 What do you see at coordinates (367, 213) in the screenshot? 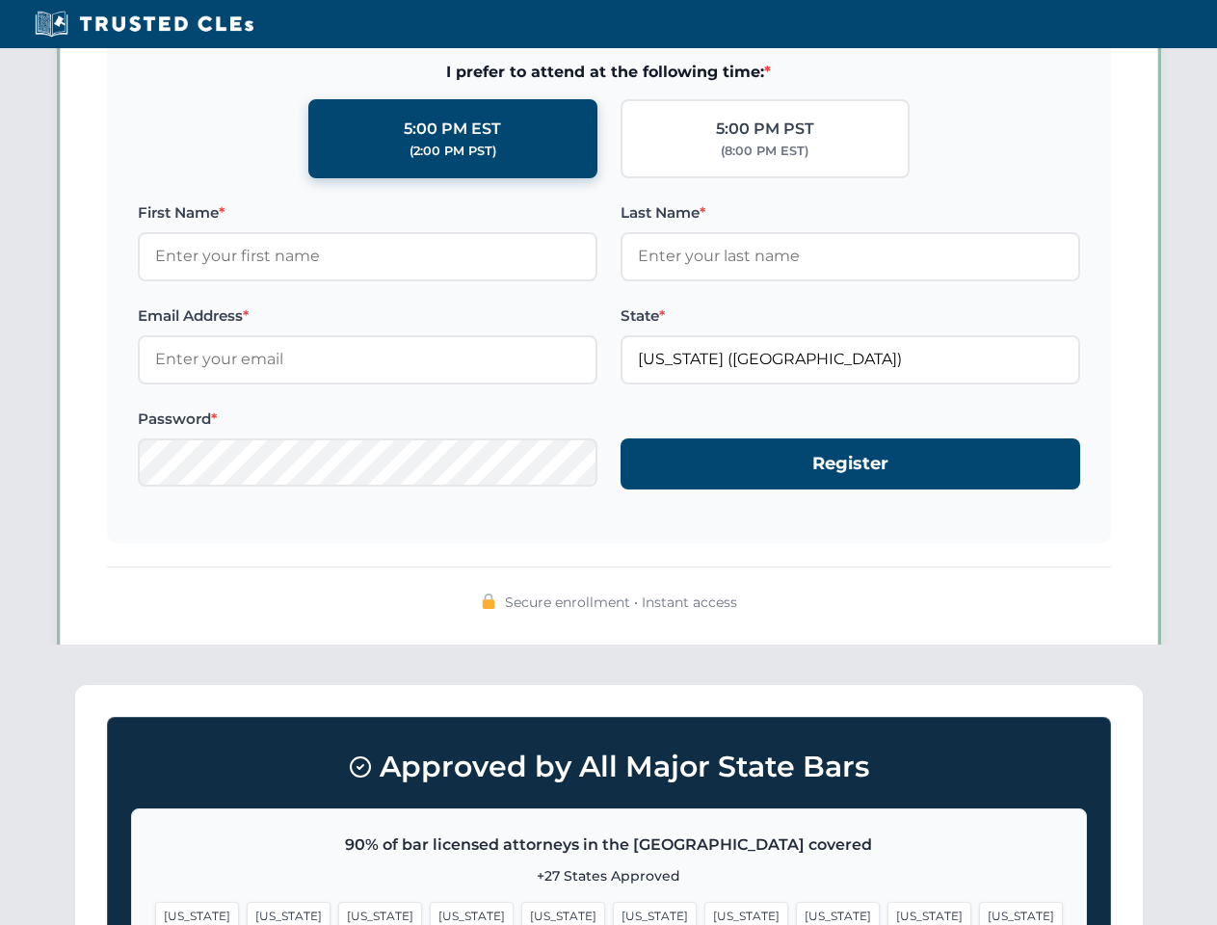
I see `label: First Name` at bounding box center [367, 213].